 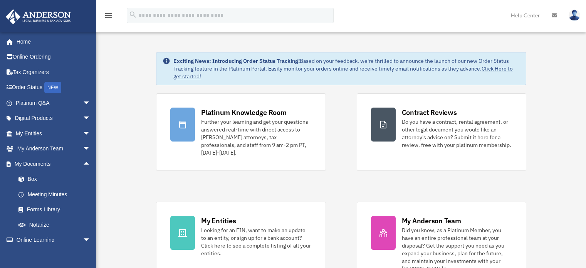 What do you see at coordinates (91, 164) in the screenshot?
I see `span: arrow_drop_up` at bounding box center [91, 164].